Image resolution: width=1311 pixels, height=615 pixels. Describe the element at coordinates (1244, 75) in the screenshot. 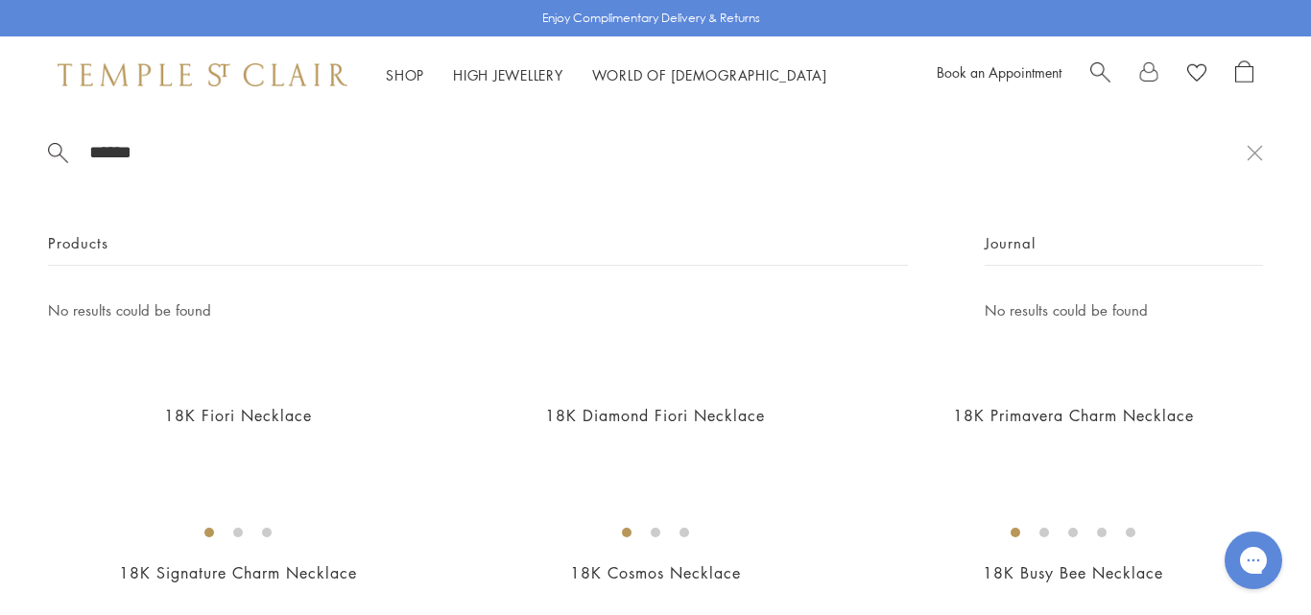

I see `a: Open Shopping Bag` at that location.